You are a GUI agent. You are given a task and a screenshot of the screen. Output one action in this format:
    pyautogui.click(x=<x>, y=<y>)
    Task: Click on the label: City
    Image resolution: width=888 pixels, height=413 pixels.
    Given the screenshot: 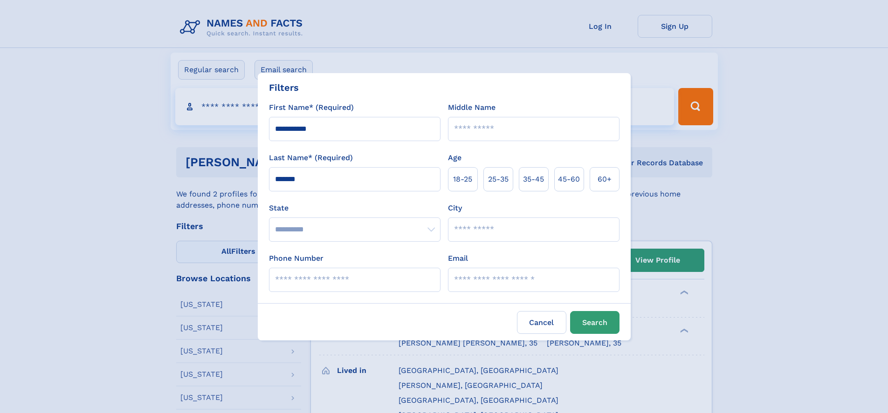 What is the action you would take?
    pyautogui.click(x=455, y=208)
    